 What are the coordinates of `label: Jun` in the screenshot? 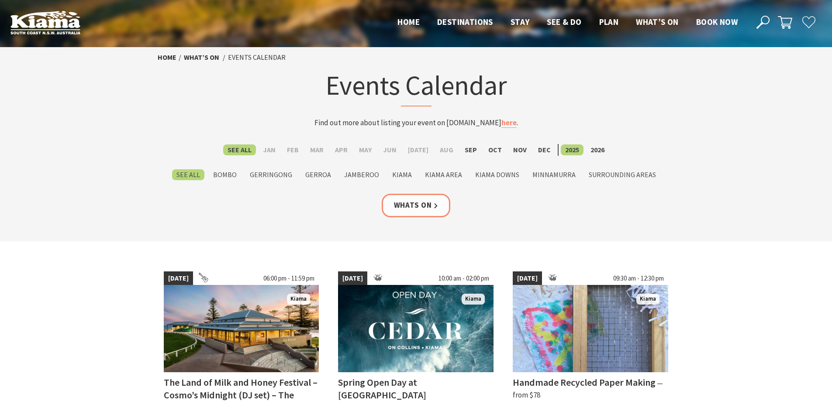 It's located at (389, 150).